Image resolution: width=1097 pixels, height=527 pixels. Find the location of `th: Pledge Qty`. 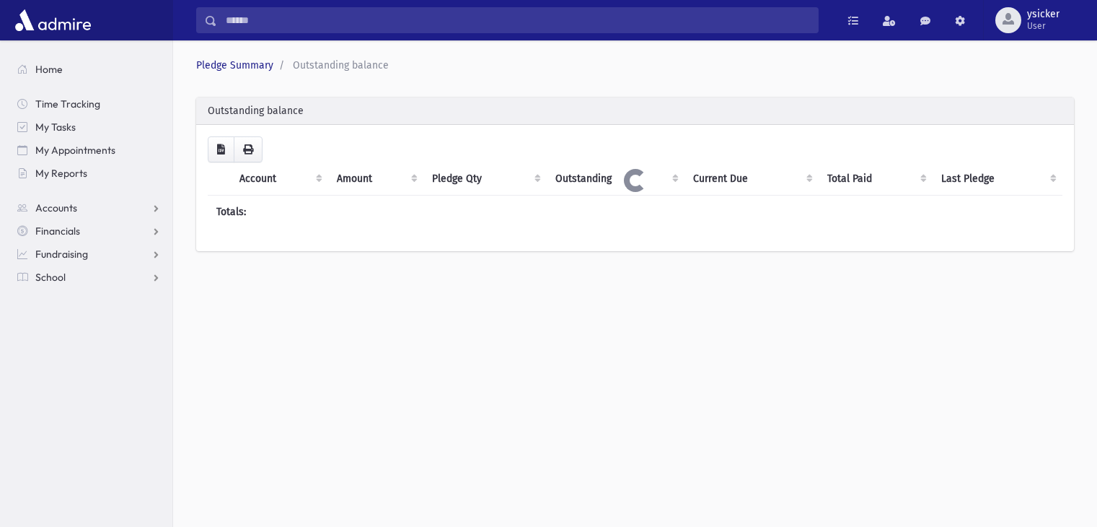

th: Pledge Qty is located at coordinates (485, 179).